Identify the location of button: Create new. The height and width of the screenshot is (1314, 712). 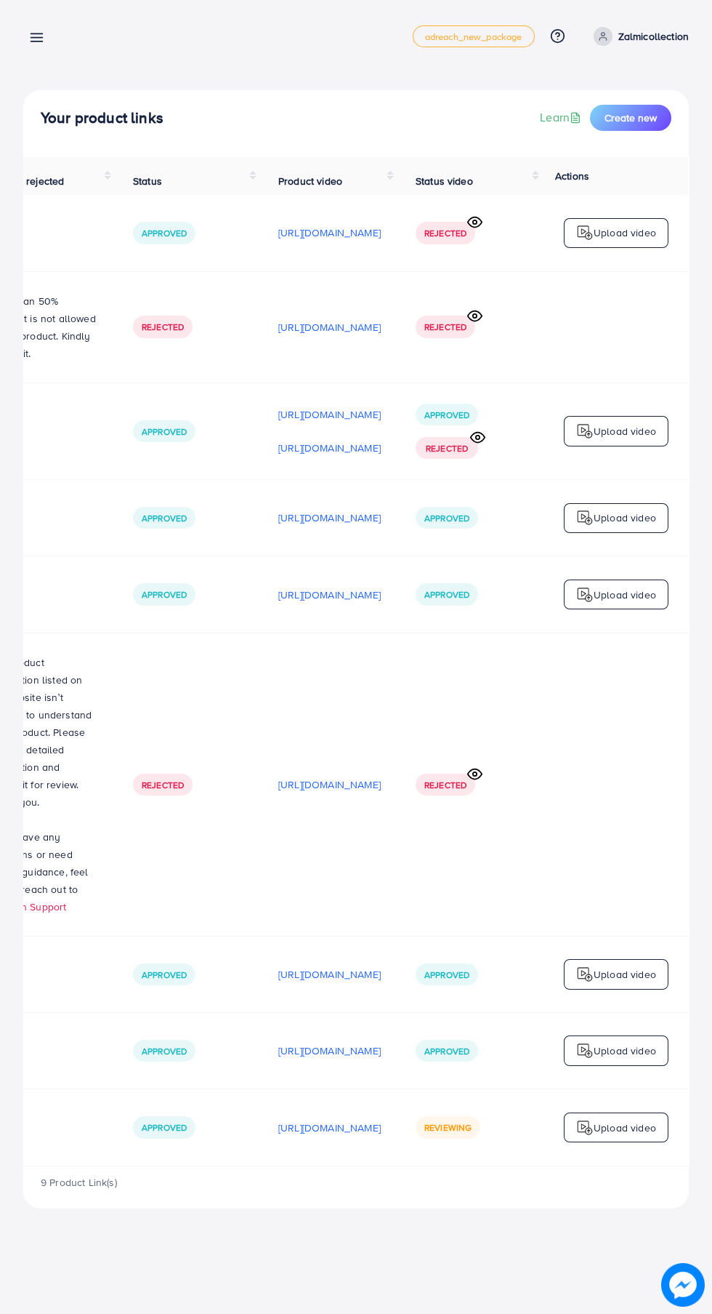
(631, 118).